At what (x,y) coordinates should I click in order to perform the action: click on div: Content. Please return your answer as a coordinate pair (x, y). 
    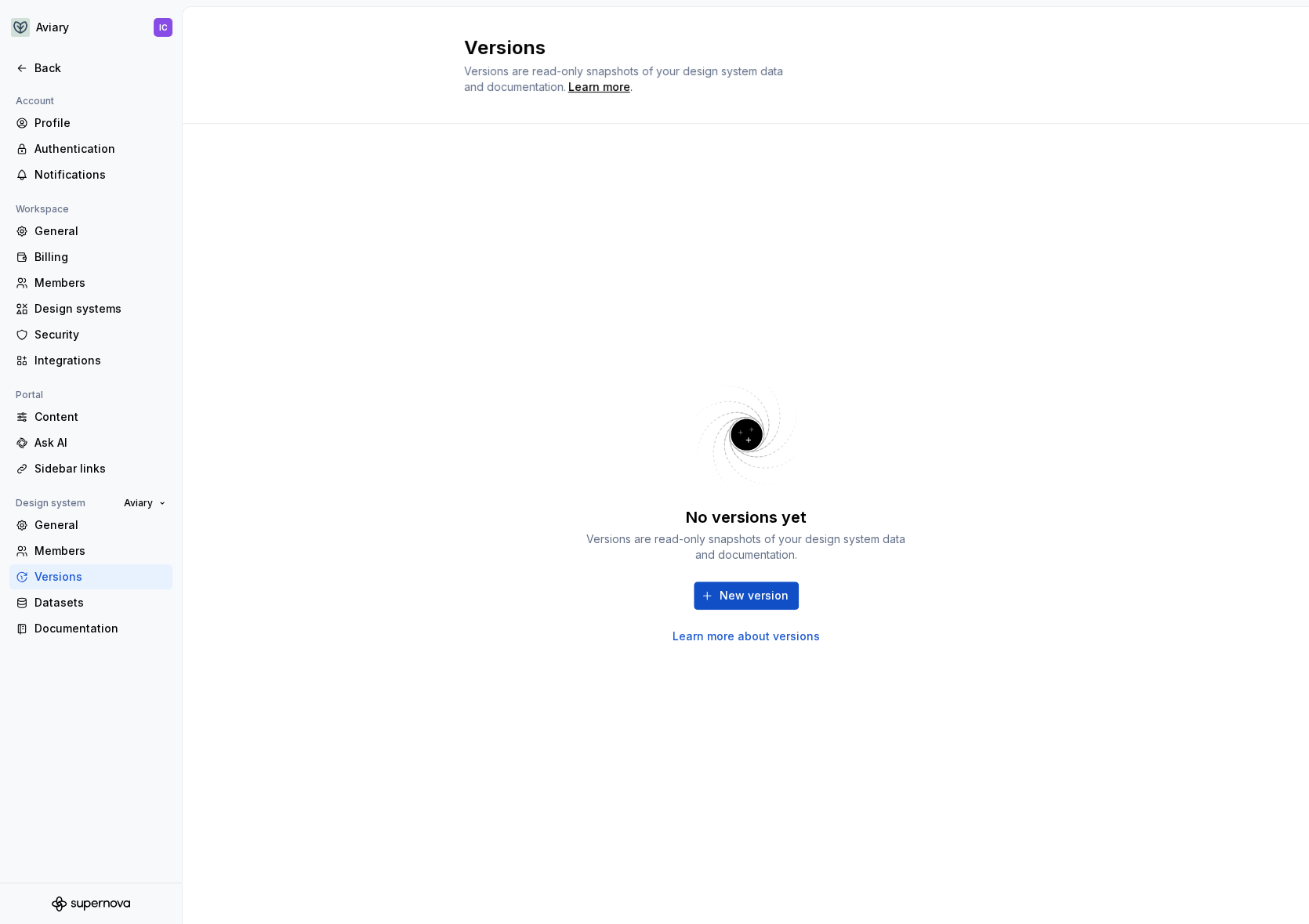
    Looking at the image, I should click on (100, 417).